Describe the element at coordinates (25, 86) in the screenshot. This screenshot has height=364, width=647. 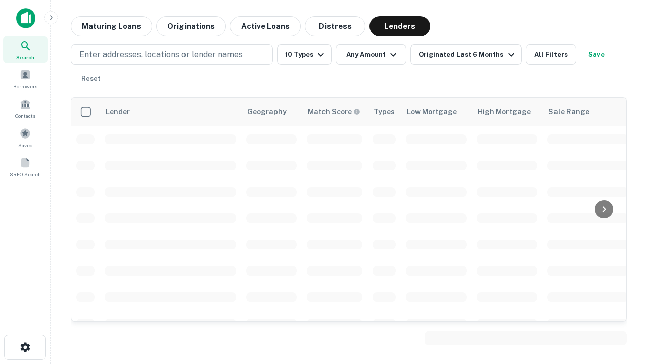
I see `span: Borrowers` at that location.